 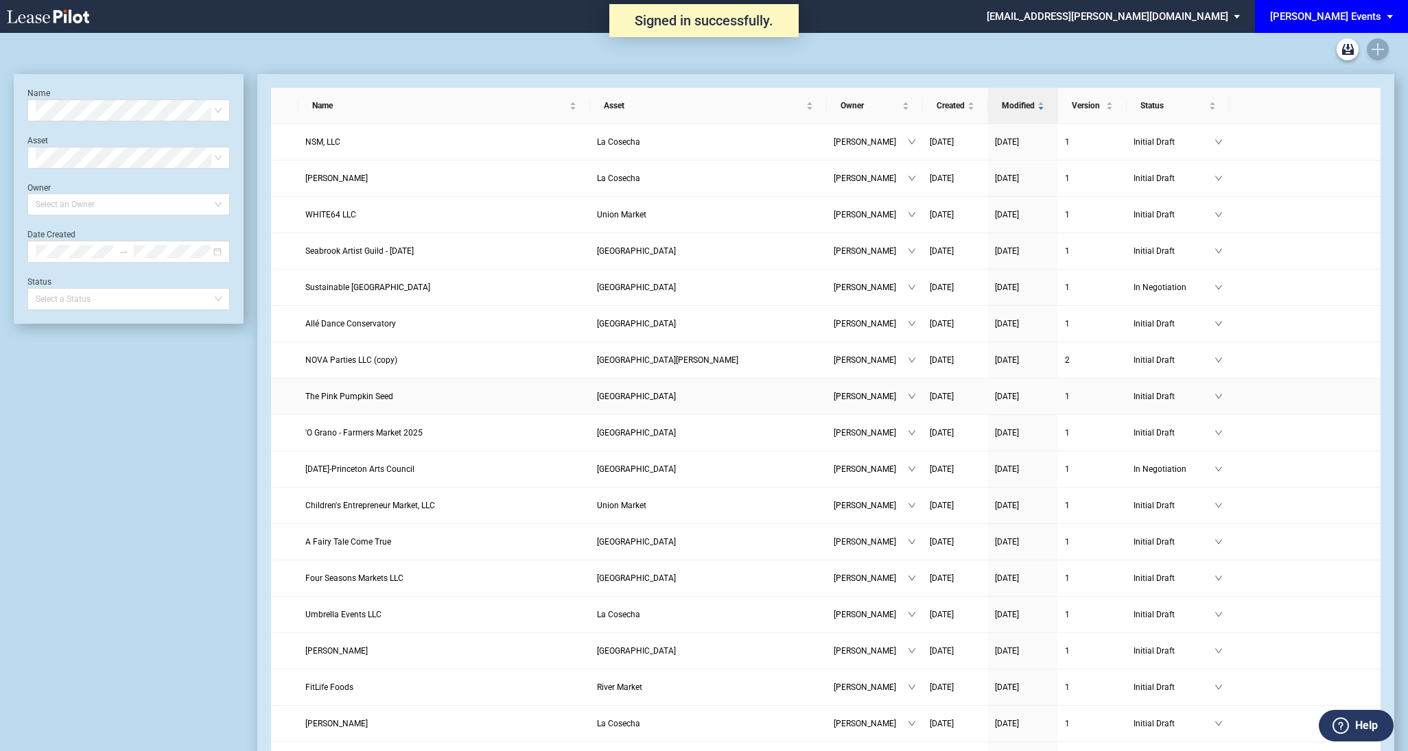 What do you see at coordinates (364, 433) in the screenshot?
I see `span: 'O Grano - Farmers Market 2025` at bounding box center [364, 433].